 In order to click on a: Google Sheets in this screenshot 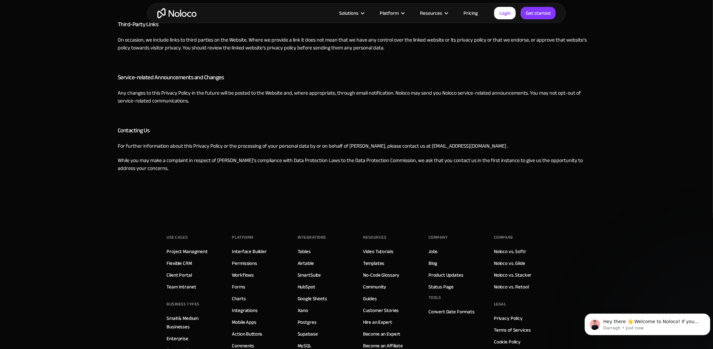, I will do `click(312, 298)`.